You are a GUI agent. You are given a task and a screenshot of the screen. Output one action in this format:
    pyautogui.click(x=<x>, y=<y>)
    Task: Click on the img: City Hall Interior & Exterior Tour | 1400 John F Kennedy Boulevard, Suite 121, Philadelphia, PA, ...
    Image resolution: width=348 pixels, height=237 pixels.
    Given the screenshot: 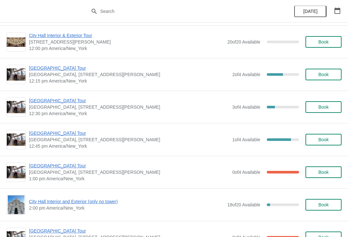 What is the action you would take?
    pyautogui.click(x=16, y=42)
    